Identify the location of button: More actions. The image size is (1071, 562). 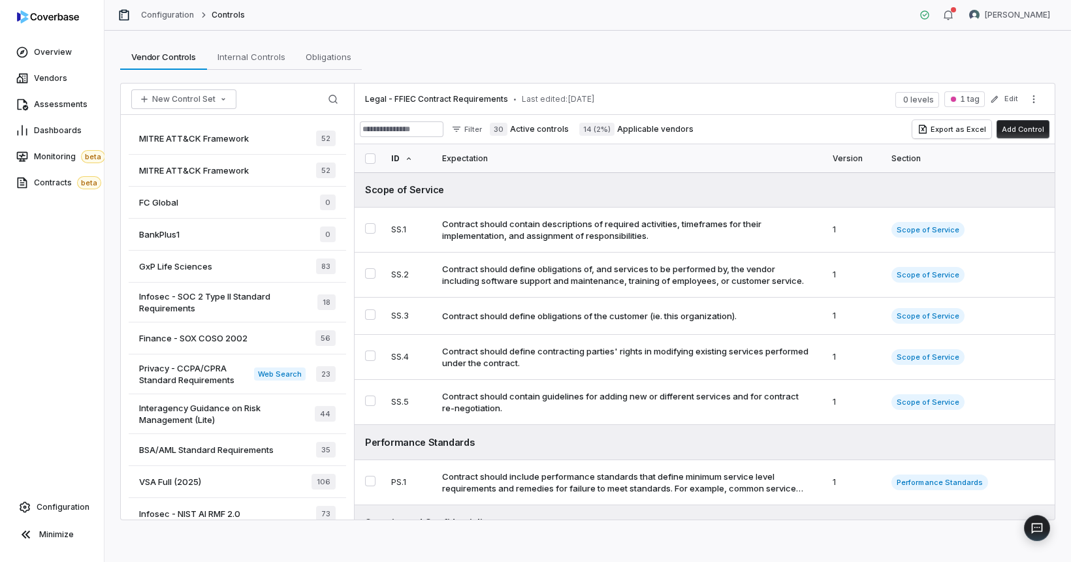
(1034, 99).